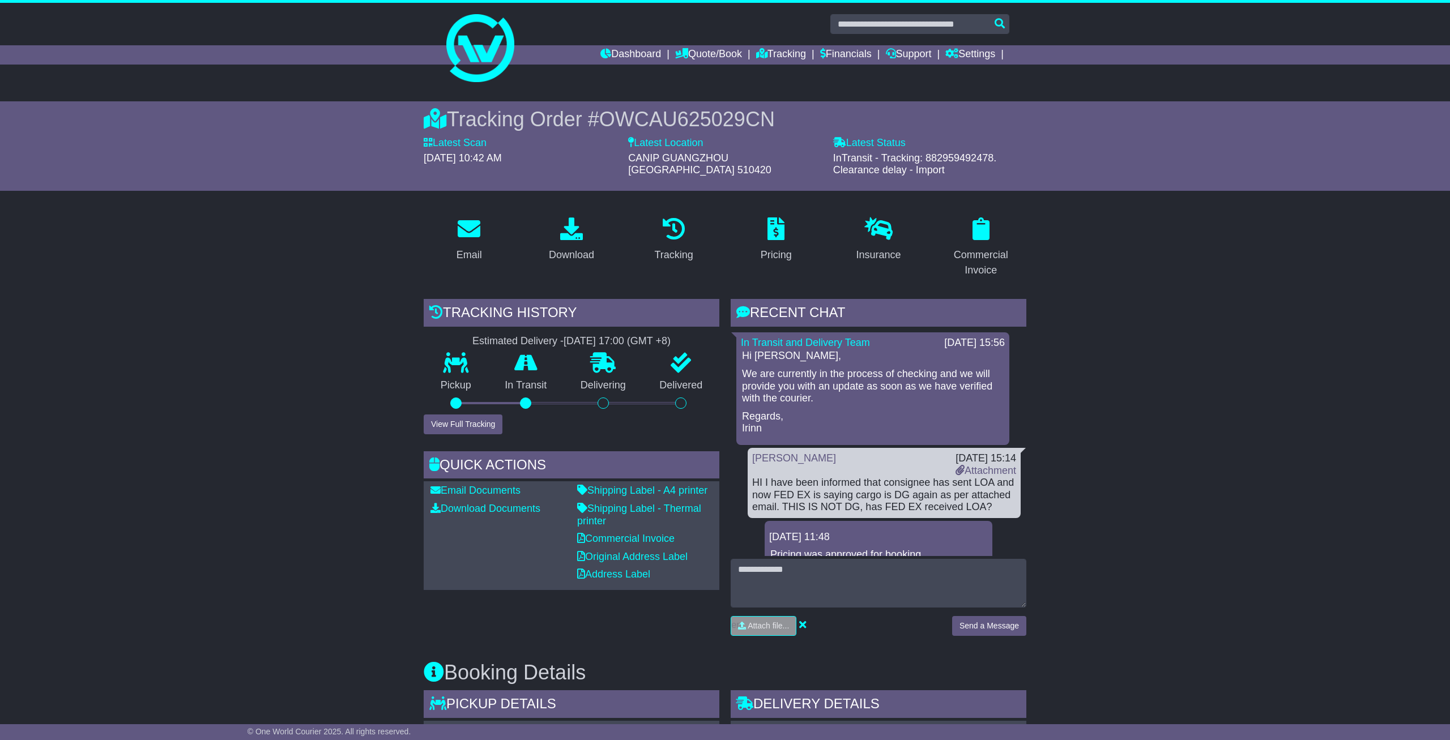  What do you see at coordinates (674, 255) in the screenshot?
I see `div: Tracking` at bounding box center [674, 255].